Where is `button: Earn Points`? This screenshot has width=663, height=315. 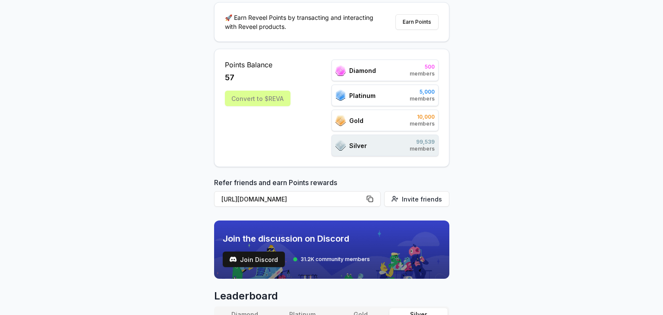 button: Earn Points is located at coordinates (417, 22).